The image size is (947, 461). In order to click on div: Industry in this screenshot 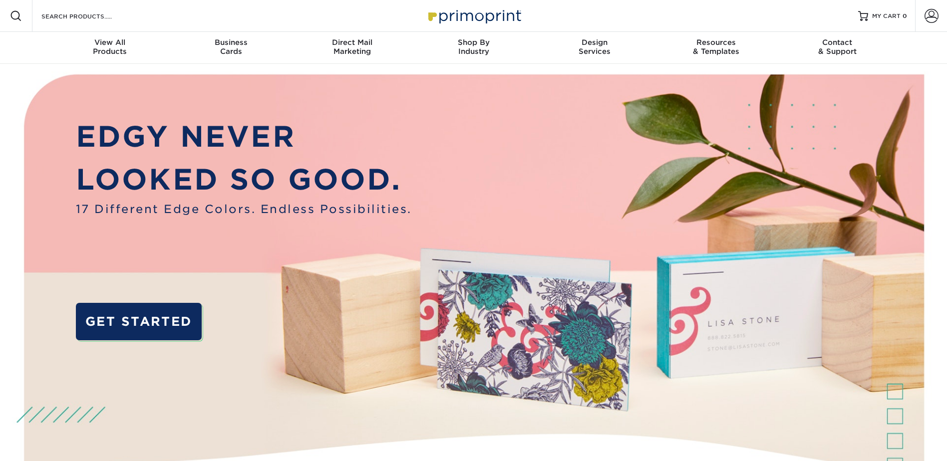, I will do `click(473, 47)`.